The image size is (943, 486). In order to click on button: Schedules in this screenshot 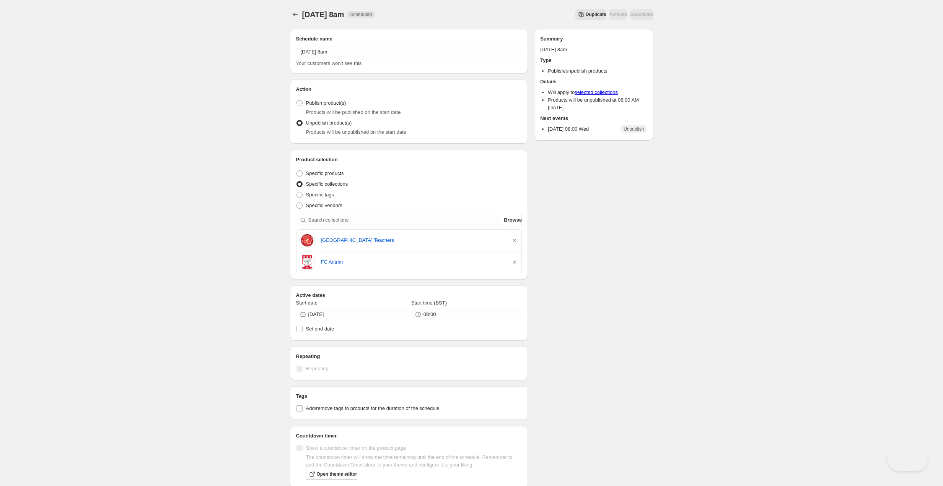, I will do `click(295, 15)`.